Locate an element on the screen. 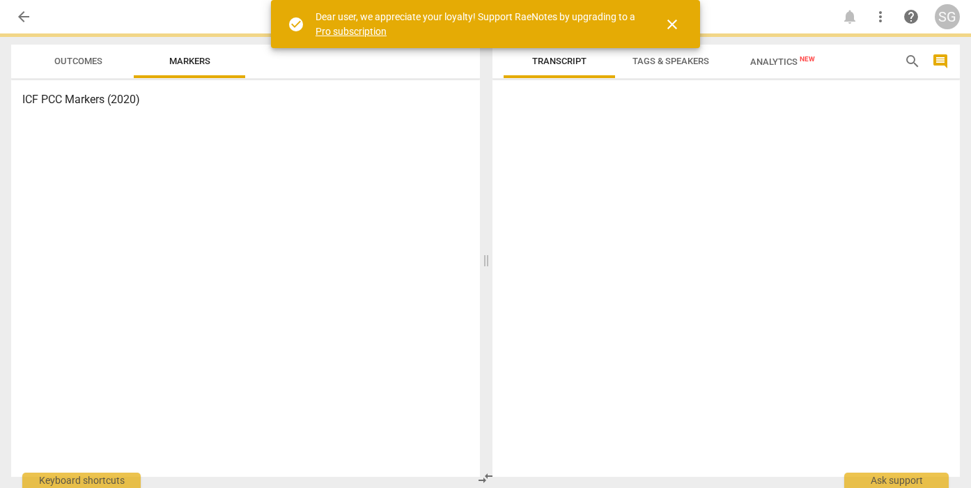 This screenshot has height=488, width=971. span: help is located at coordinates (911, 17).